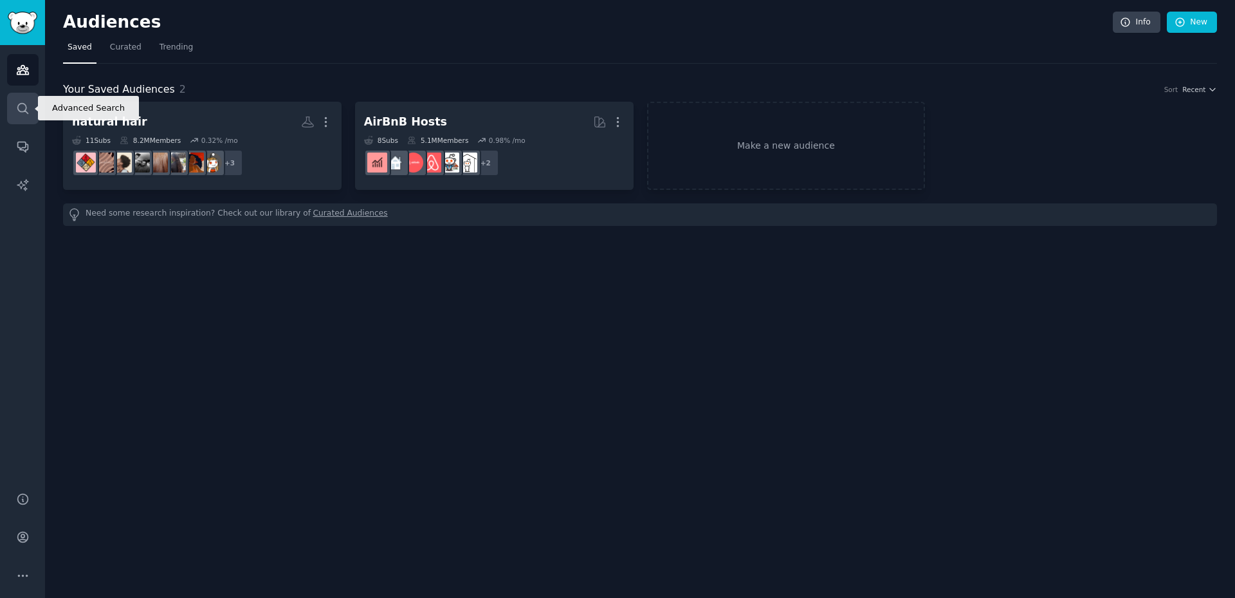 The image size is (1235, 598). What do you see at coordinates (381, 140) in the screenshot?
I see `div: 8 Sub s` at bounding box center [381, 140].